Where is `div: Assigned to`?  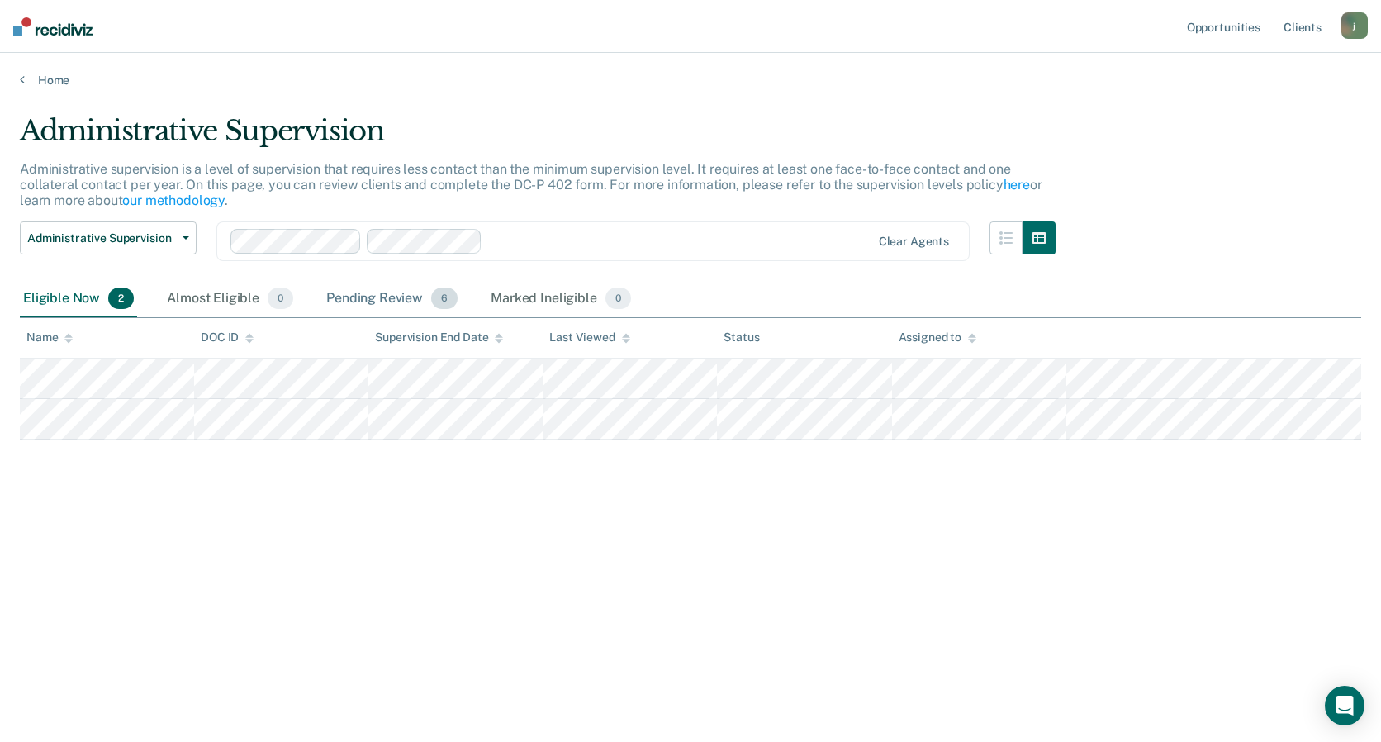
div: Assigned to is located at coordinates (938, 337).